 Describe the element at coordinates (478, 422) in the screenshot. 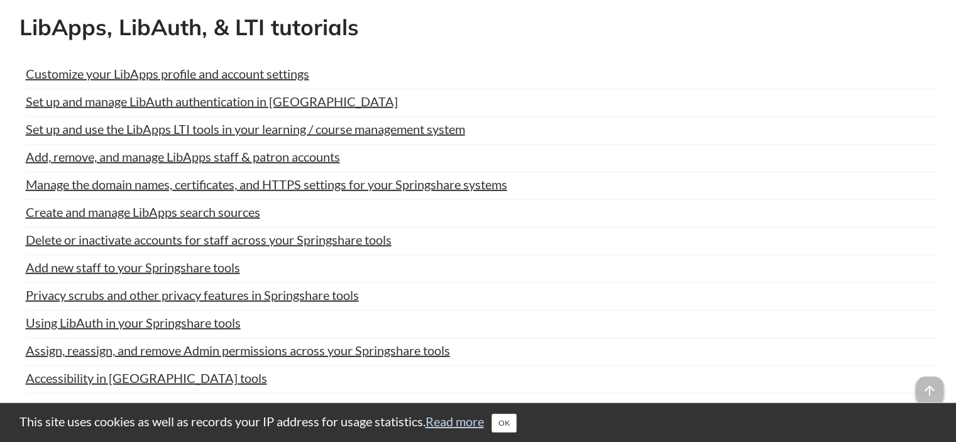

I see `div: This site uses cookies as well as records your IP address for usage statistics.` at that location.